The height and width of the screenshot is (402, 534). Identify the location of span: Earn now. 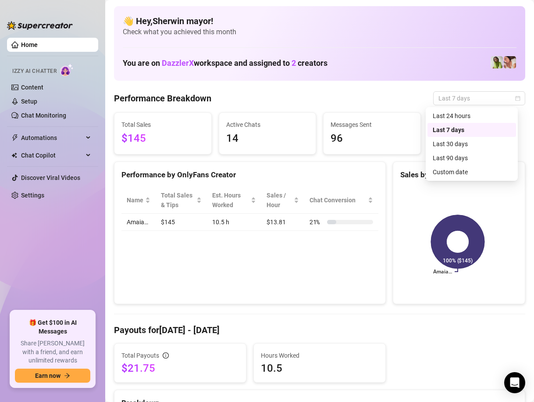
(48, 375).